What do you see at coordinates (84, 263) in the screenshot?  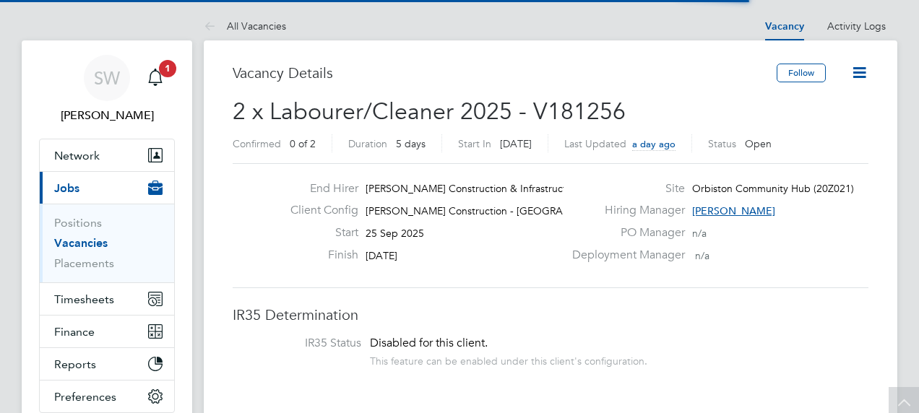 I see `a: Placements` at bounding box center [84, 263].